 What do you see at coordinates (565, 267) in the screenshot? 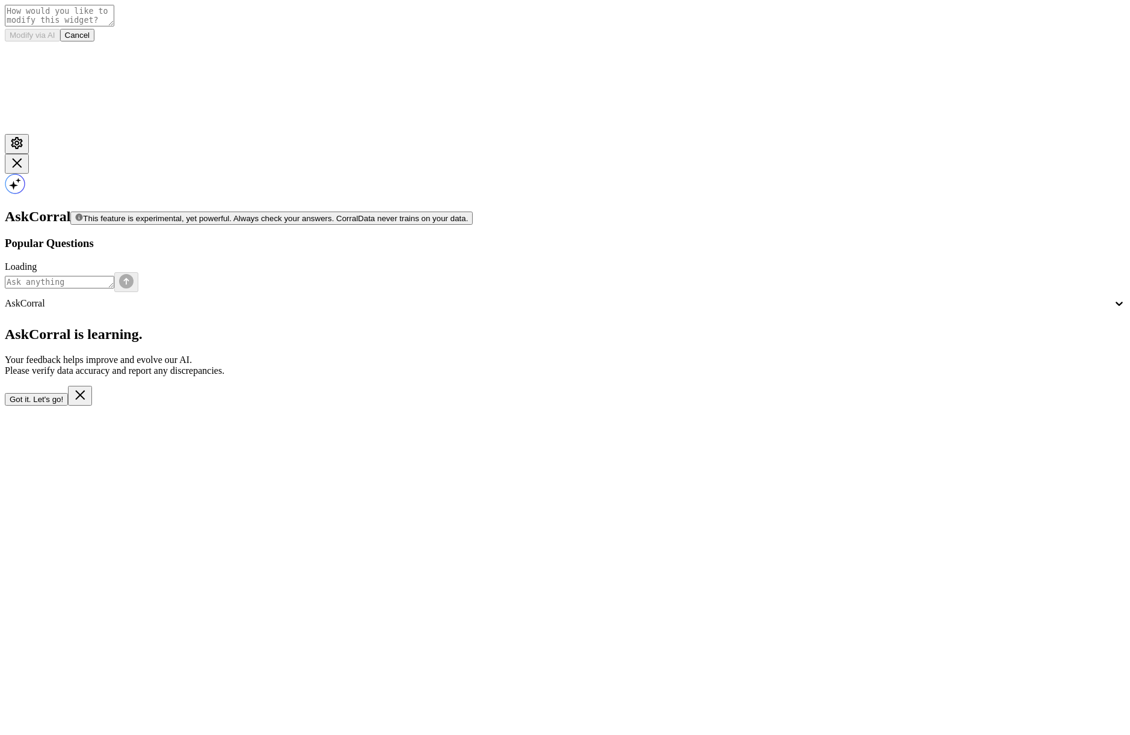
I see `div: Loading` at bounding box center [565, 267].